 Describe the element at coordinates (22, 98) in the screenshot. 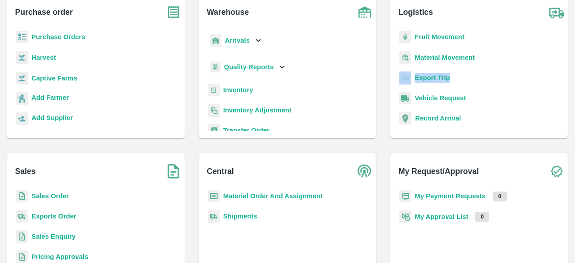

I see `img: farmer` at that location.